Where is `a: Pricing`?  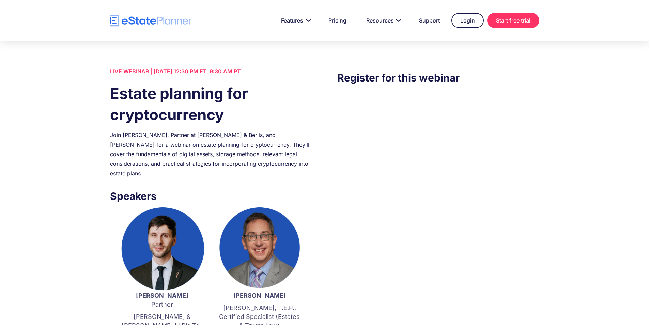
a: Pricing is located at coordinates (337, 20).